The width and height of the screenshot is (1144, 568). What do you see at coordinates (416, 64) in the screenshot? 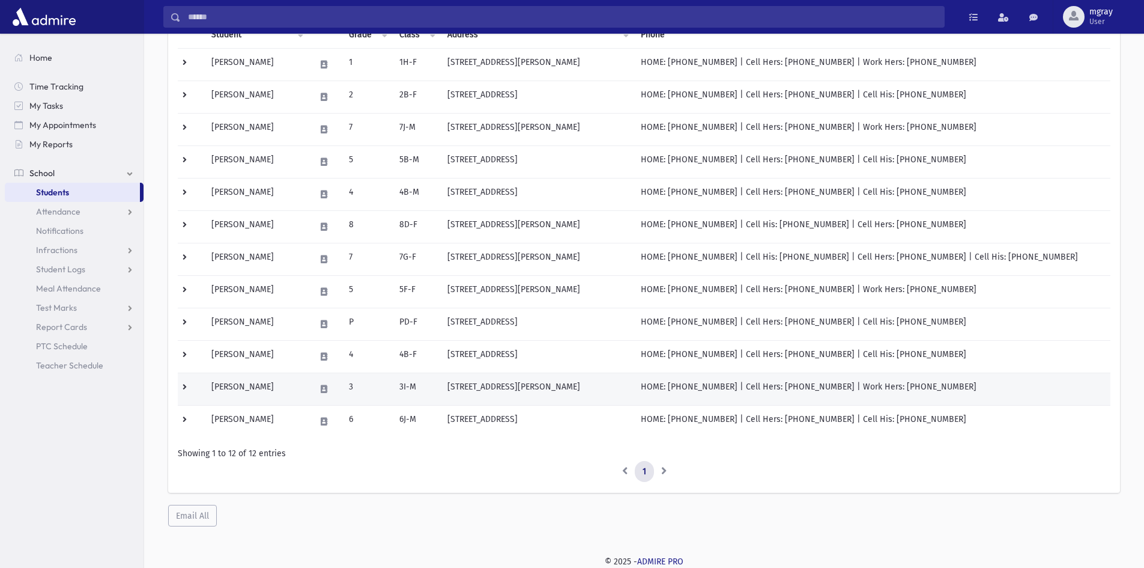
I see `td: 1H-F` at bounding box center [416, 64].